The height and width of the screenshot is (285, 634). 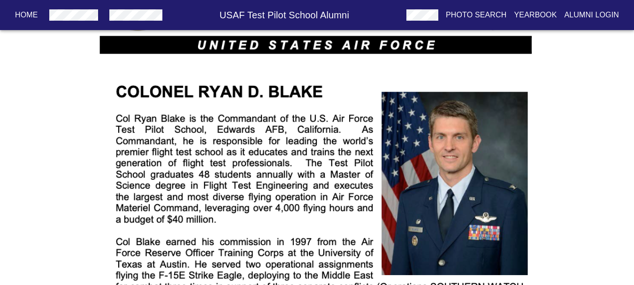 I want to click on button: Yearbook, so click(x=535, y=15).